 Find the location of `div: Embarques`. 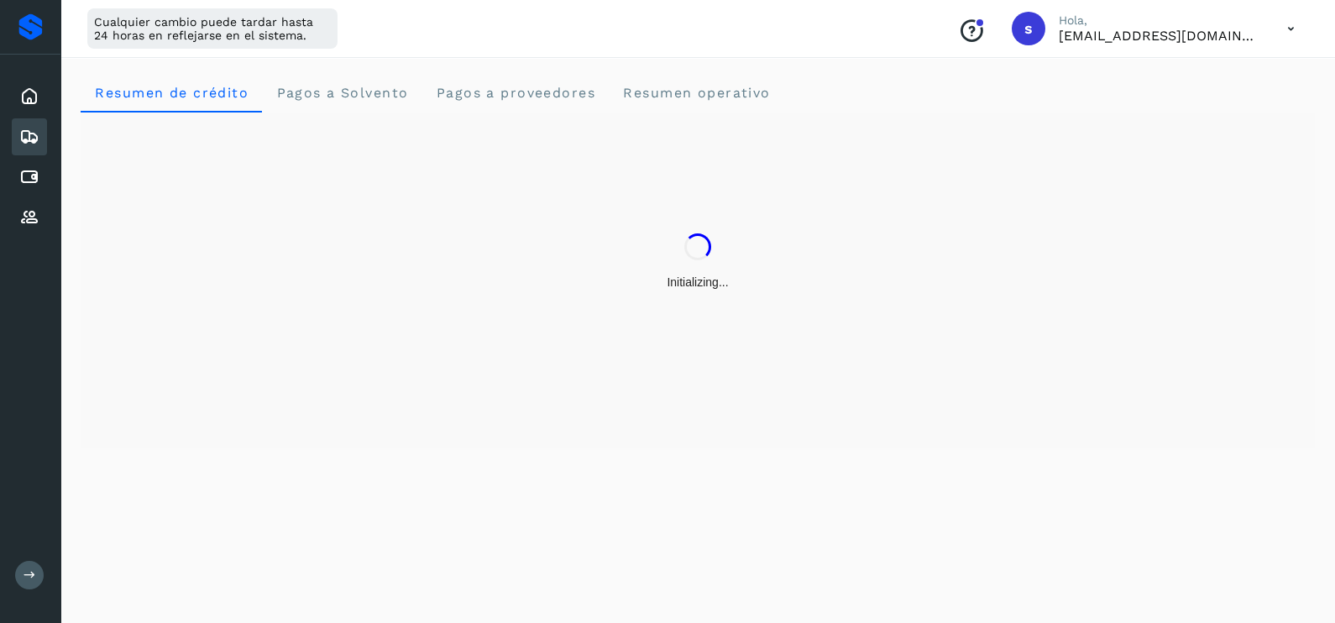

div: Embarques is located at coordinates (29, 137).